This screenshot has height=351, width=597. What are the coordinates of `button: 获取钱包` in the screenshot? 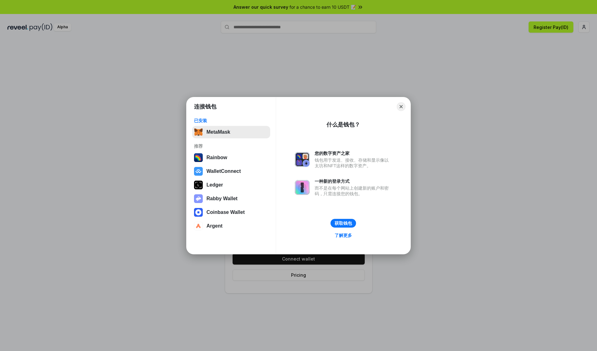 It's located at (343, 223).